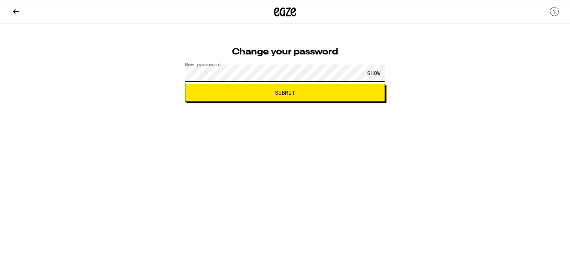  Describe the element at coordinates (285, 93) in the screenshot. I see `button: Submit` at that location.